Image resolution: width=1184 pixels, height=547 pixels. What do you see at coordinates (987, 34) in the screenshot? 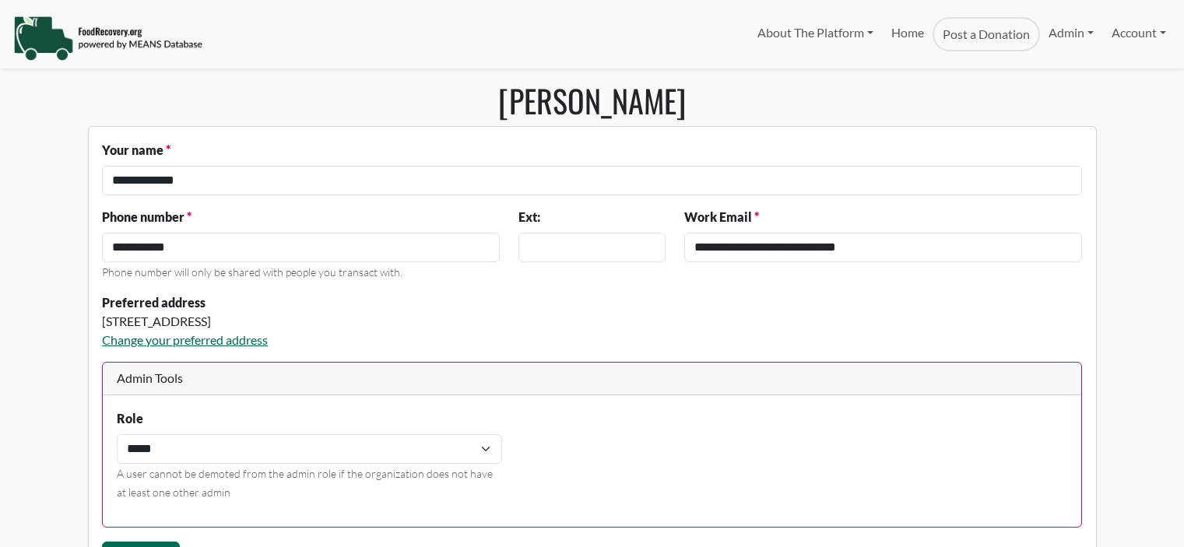
I see `a: Post a Donation` at bounding box center [987, 34].